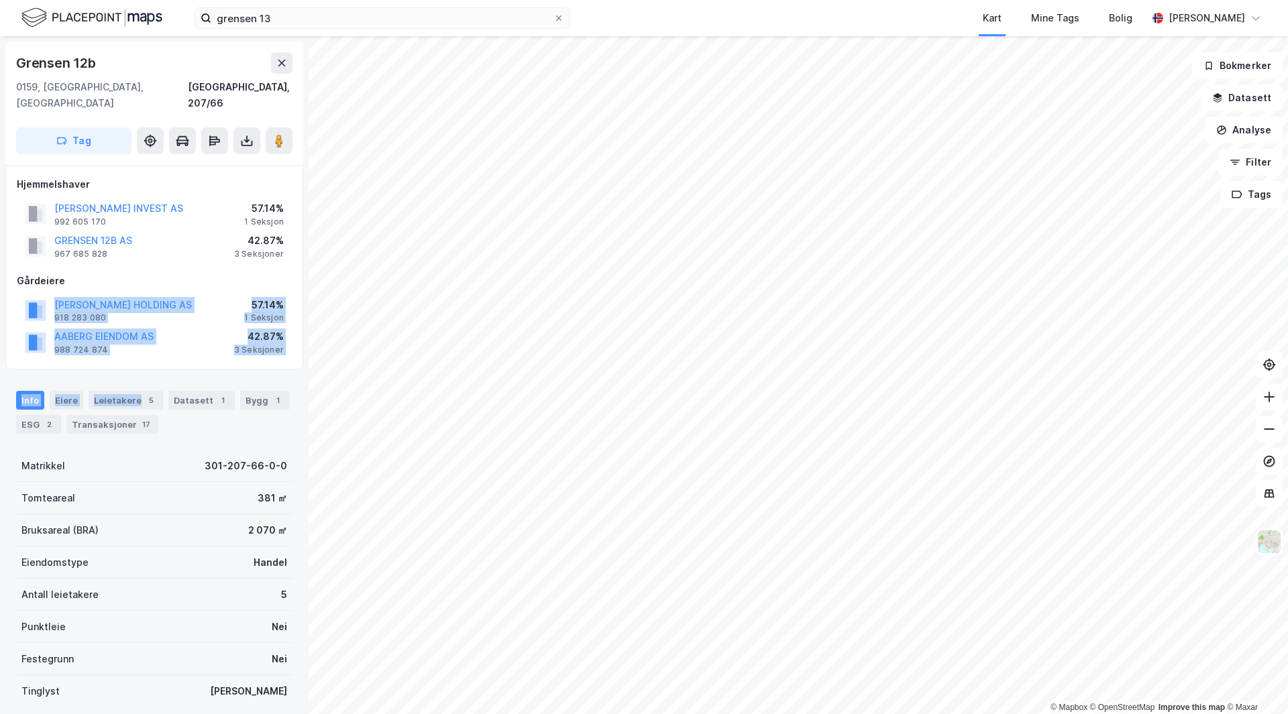 This screenshot has height=714, width=1288. I want to click on div: Bruksareal (BRA), so click(60, 531).